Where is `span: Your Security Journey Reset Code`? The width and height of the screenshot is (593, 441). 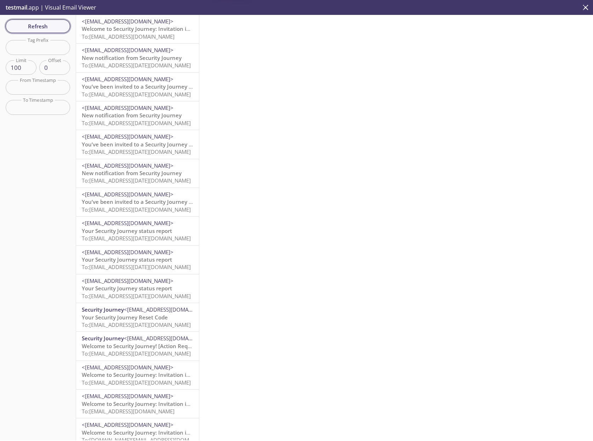 span: Your Security Journey Reset Code is located at coordinates (125, 317).